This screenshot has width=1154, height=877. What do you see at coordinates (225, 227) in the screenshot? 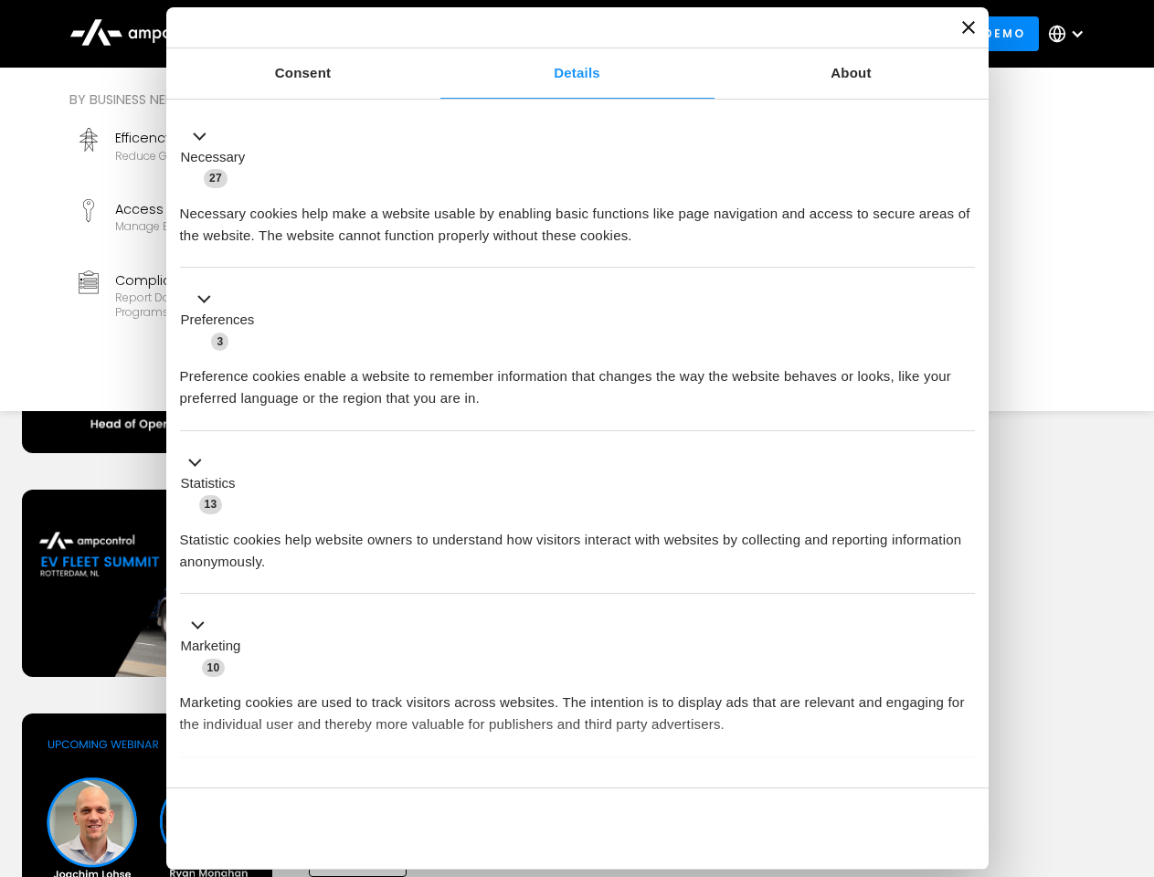
I see `div: Manage EV charger security and access` at bounding box center [225, 227].